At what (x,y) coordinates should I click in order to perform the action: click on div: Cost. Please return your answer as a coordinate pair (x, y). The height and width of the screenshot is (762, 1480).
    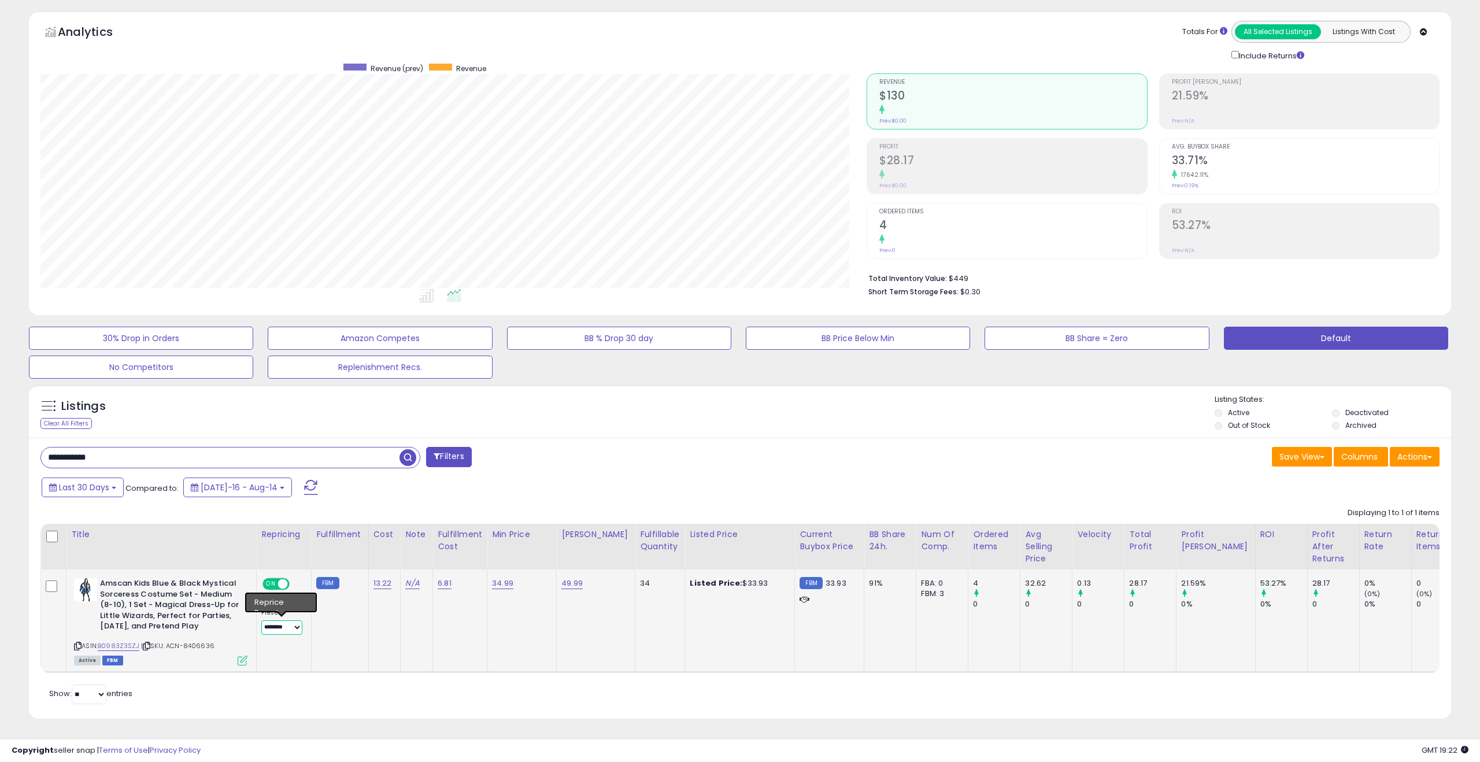
    Looking at the image, I should click on (384, 534).